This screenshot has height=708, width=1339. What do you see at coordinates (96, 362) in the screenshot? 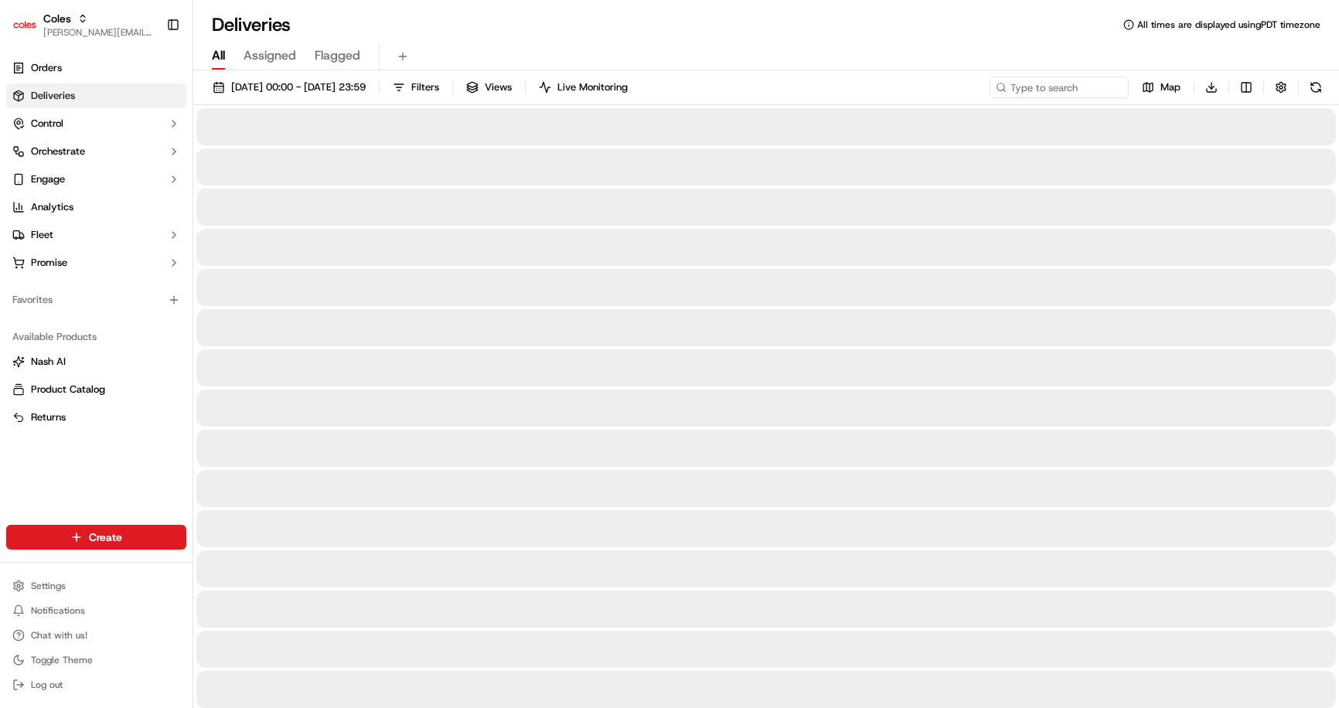
I see `a: Nash AI` at bounding box center [96, 362].